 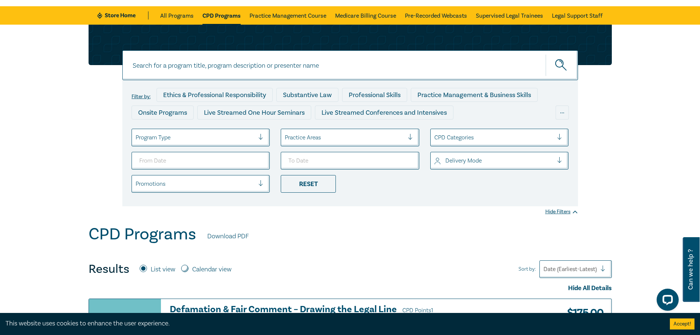 What do you see at coordinates (221, 15) in the screenshot?
I see `a: CPD Programs` at bounding box center [221, 15].